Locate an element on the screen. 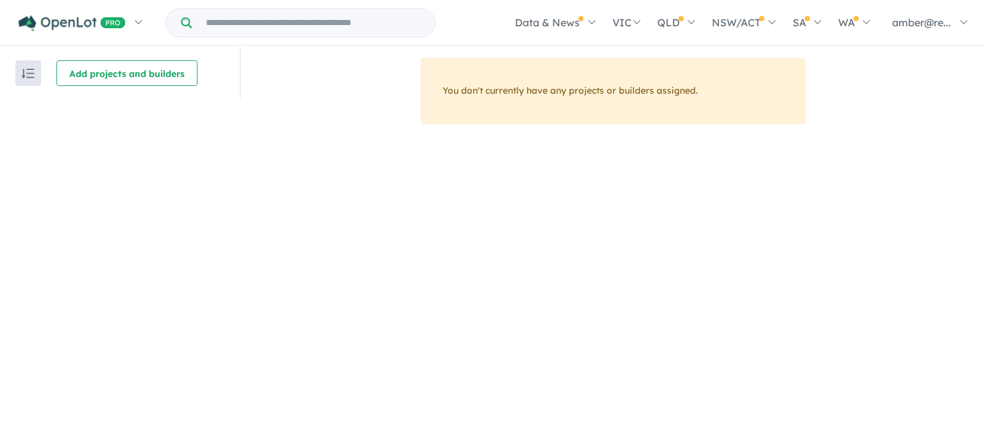  input: Try estate name, suburb, builder or developer is located at coordinates (313, 22).